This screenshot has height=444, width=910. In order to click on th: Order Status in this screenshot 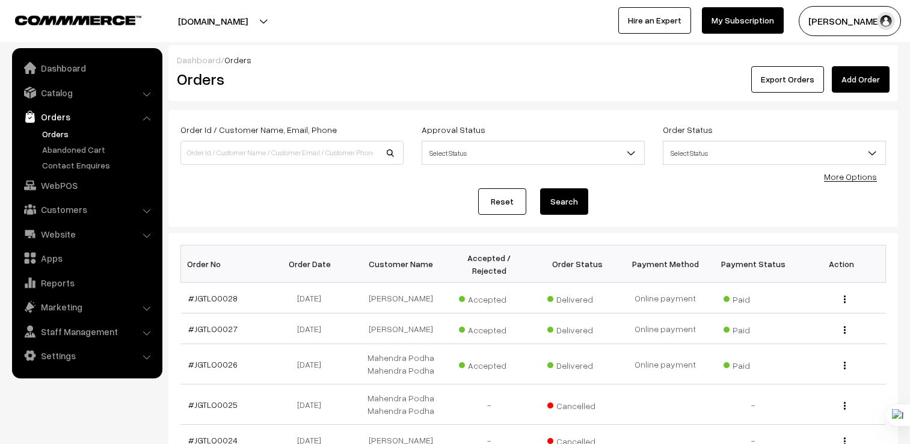, I will do `click(578, 264)`.